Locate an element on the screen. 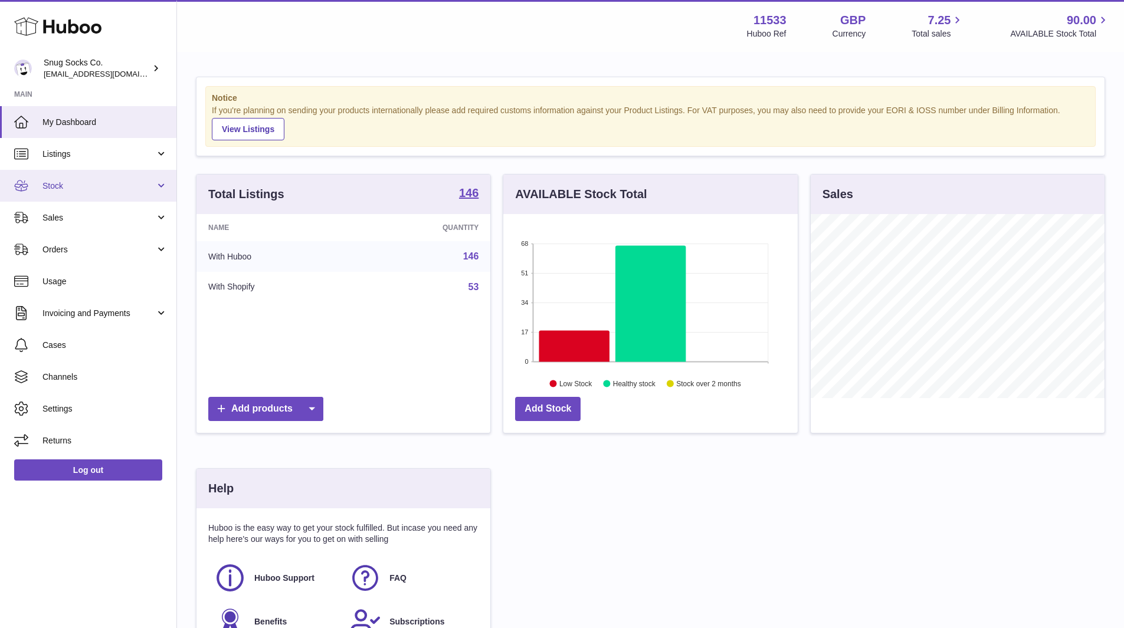  p: Huboo is the easy way to get your stock fulfilled. But incase you need any help here's our ways f... is located at coordinates (343, 534).